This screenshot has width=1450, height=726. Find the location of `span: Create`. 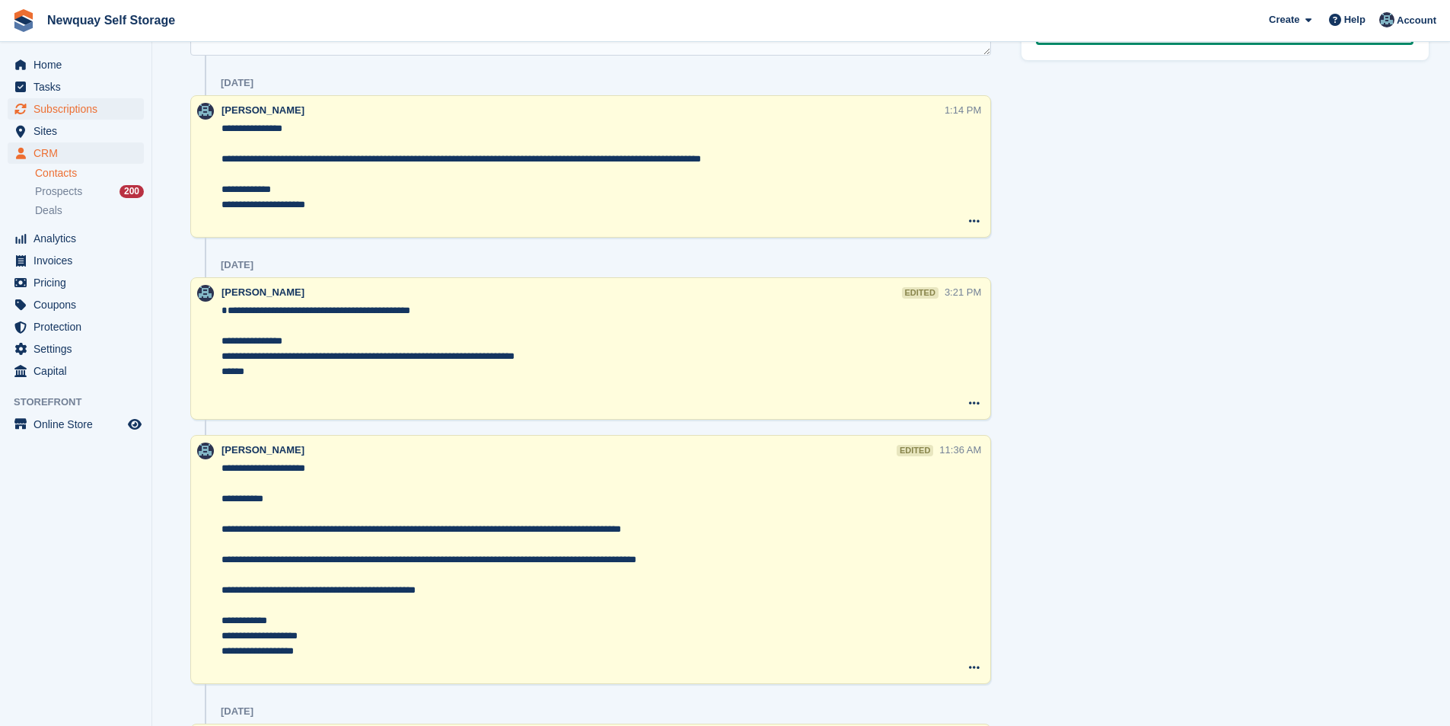

span: Create is located at coordinates (1284, 20).